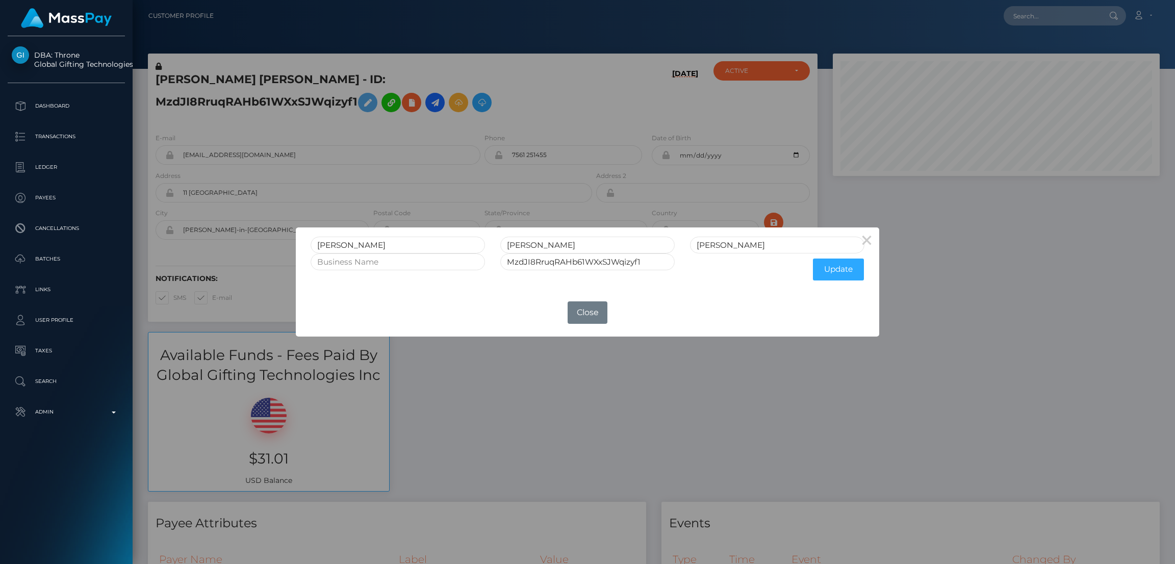  I want to click on p: Payees, so click(66, 198).